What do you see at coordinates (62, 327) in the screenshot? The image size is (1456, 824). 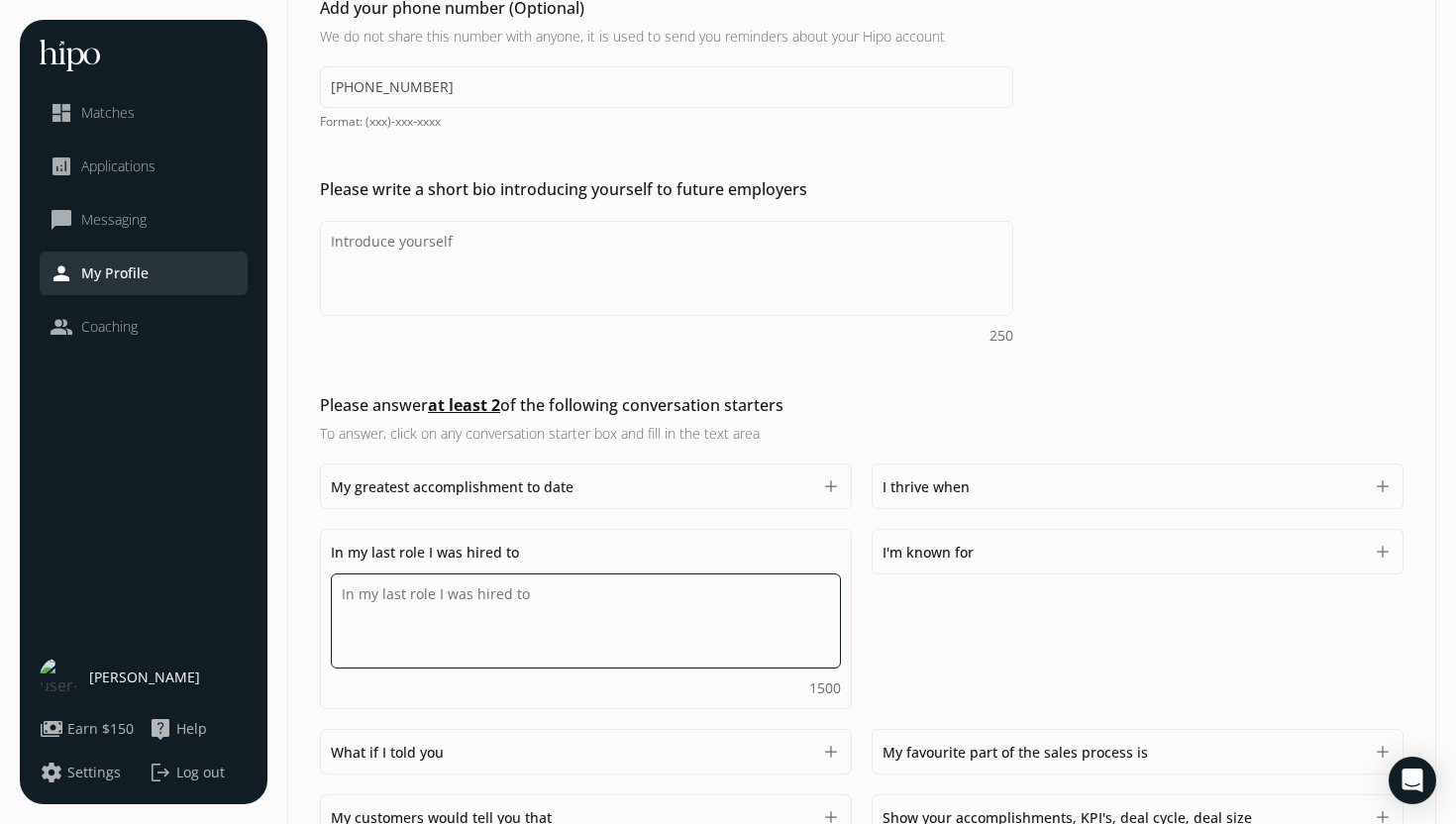 I see `span: people` at bounding box center [62, 327].